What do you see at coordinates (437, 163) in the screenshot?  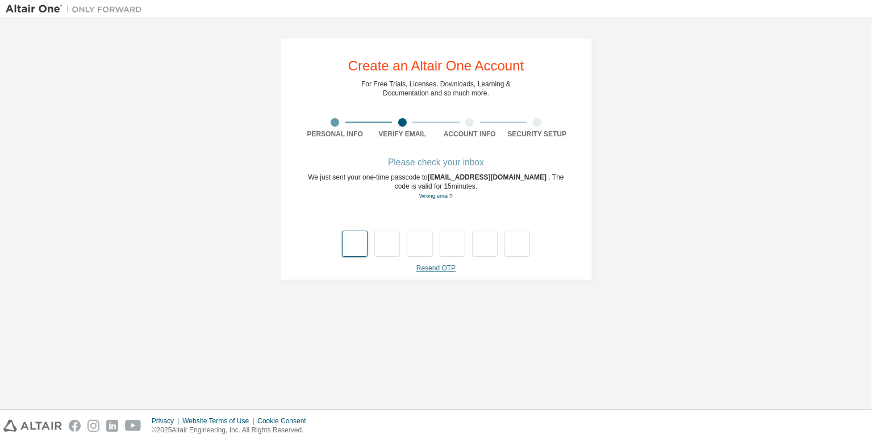 I see `div: Please check your inbox` at bounding box center [437, 163].